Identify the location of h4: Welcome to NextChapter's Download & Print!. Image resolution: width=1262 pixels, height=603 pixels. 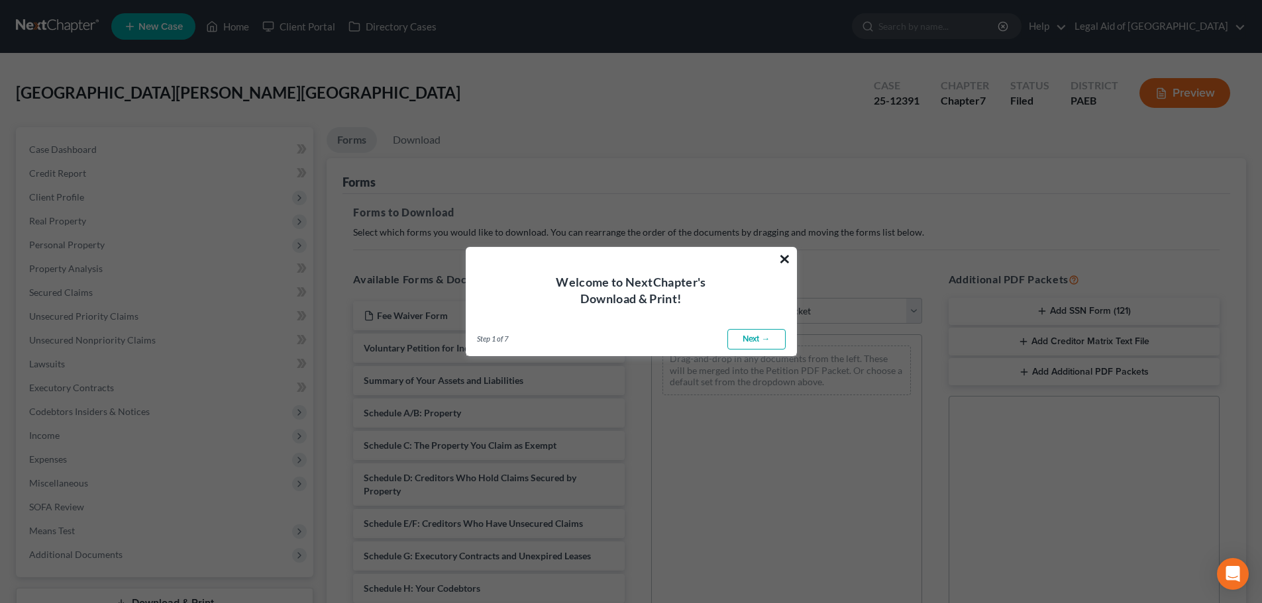
(631, 291).